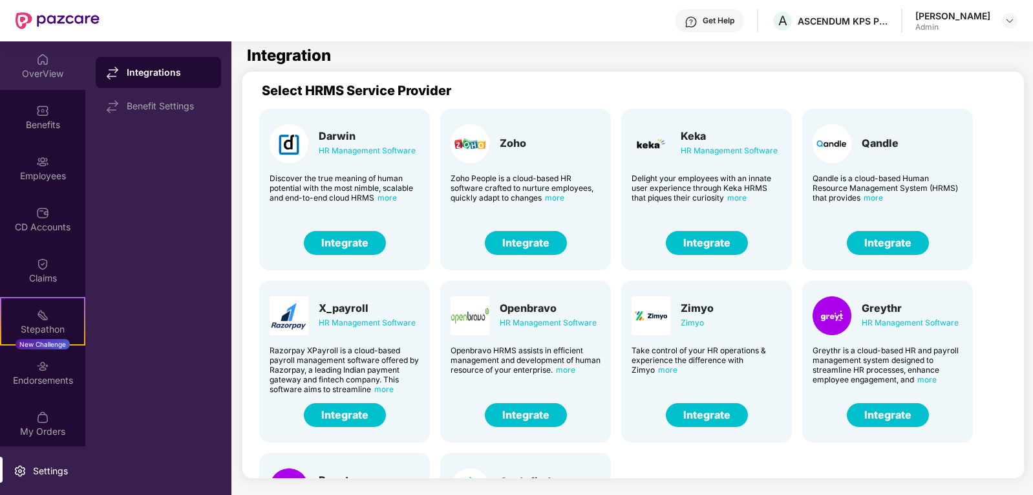 The height and width of the screenshot is (495, 1033). I want to click on div: Settings, so click(50, 471).